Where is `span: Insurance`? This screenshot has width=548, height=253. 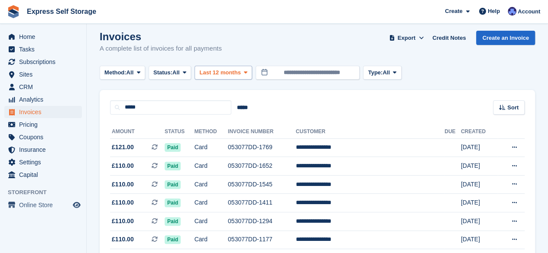 span: Insurance is located at coordinates (45, 150).